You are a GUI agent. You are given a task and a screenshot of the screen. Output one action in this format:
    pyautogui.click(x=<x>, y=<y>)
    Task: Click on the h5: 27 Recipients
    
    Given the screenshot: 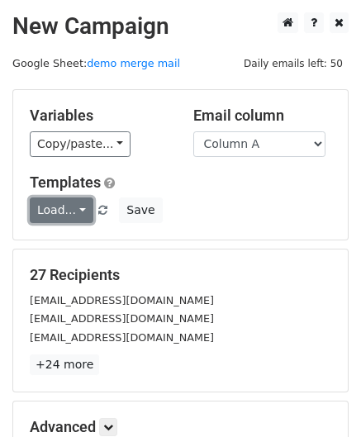 What is the action you would take?
    pyautogui.click(x=180, y=275)
    